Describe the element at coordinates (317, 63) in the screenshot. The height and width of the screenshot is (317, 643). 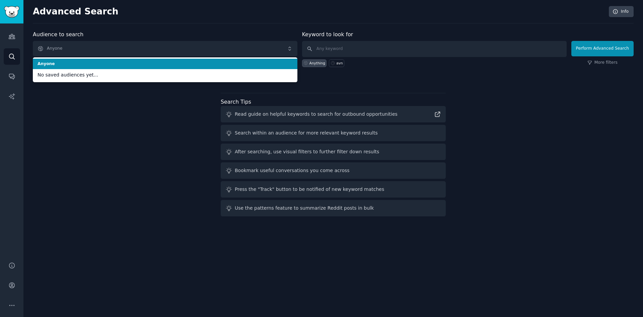
I see `div: Anything` at that location.